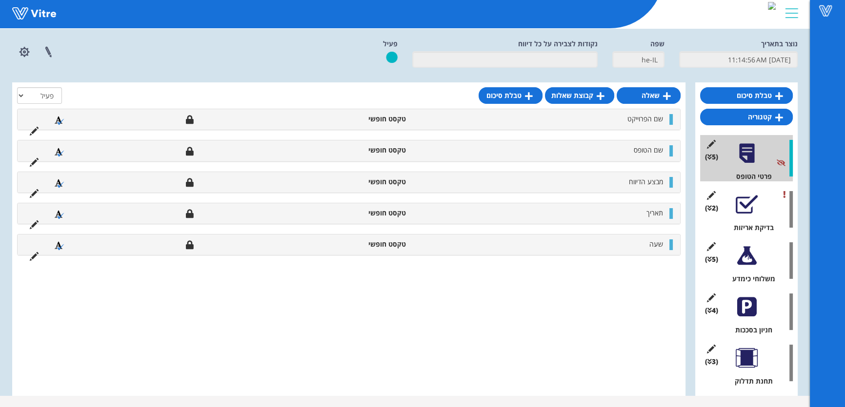  What do you see at coordinates (772, 6) in the screenshot?
I see `img: 5c6ae8a7-d6f6-4a30-937e-a06d5953f477.jpg` at bounding box center [772, 6].